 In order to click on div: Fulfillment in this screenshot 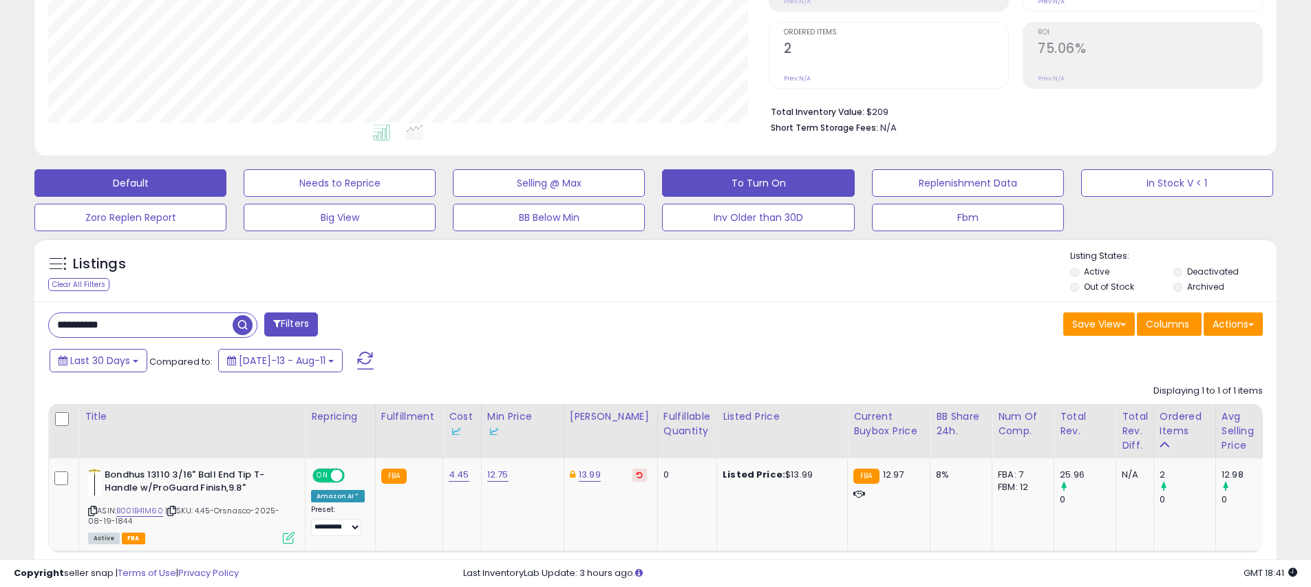, I will do `click(409, 416)`.